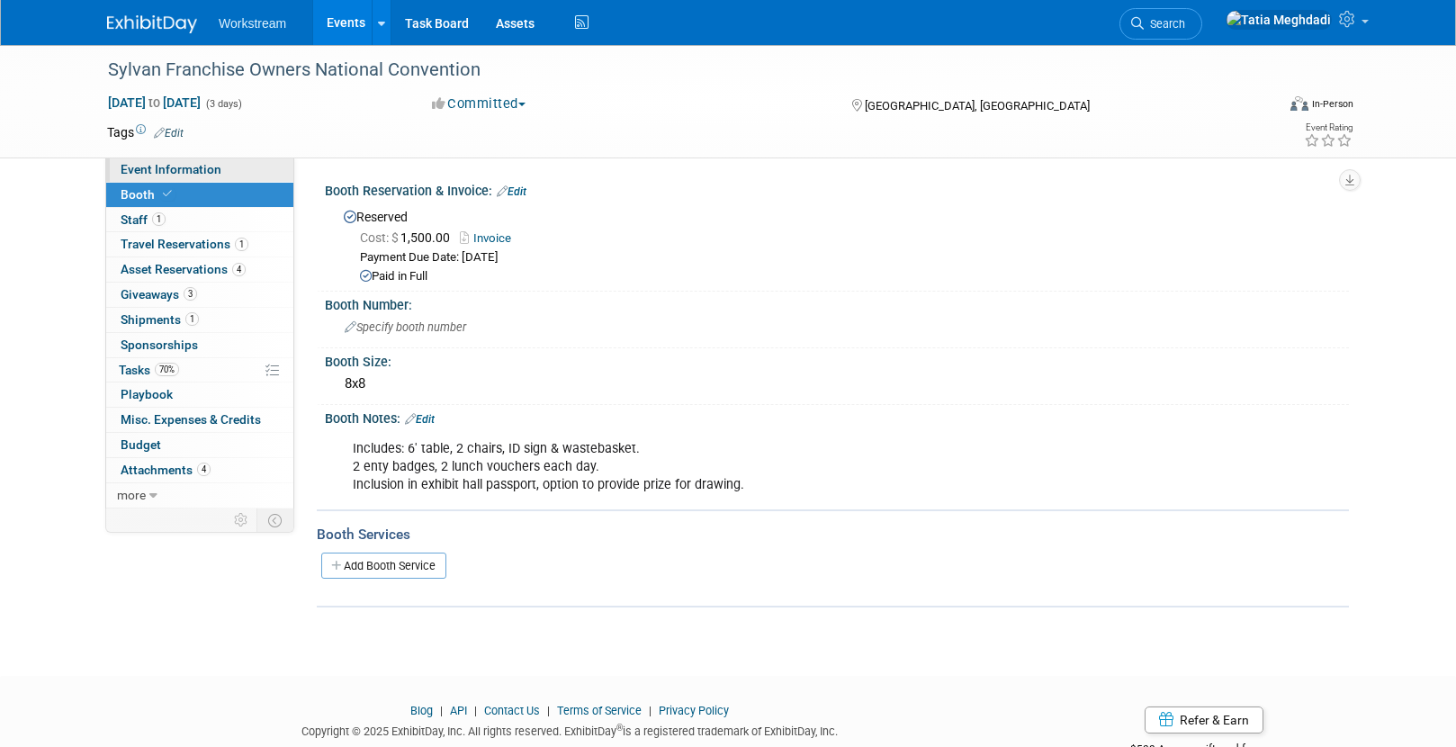 The width and height of the screenshot is (1456, 747). I want to click on a: API, so click(458, 710).